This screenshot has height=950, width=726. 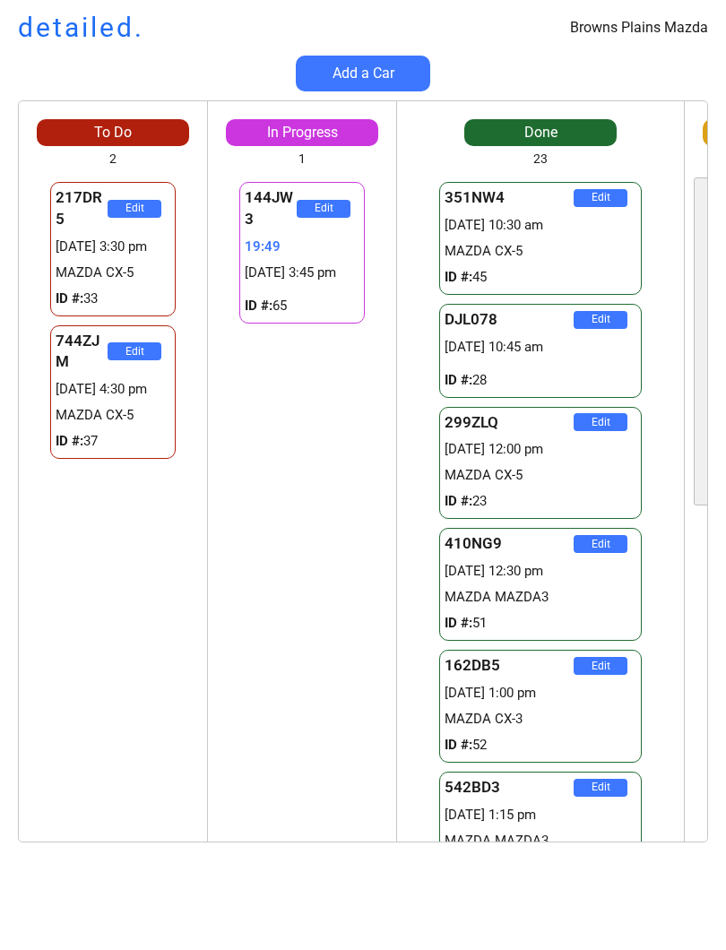 I want to click on div: 1, so click(x=302, y=160).